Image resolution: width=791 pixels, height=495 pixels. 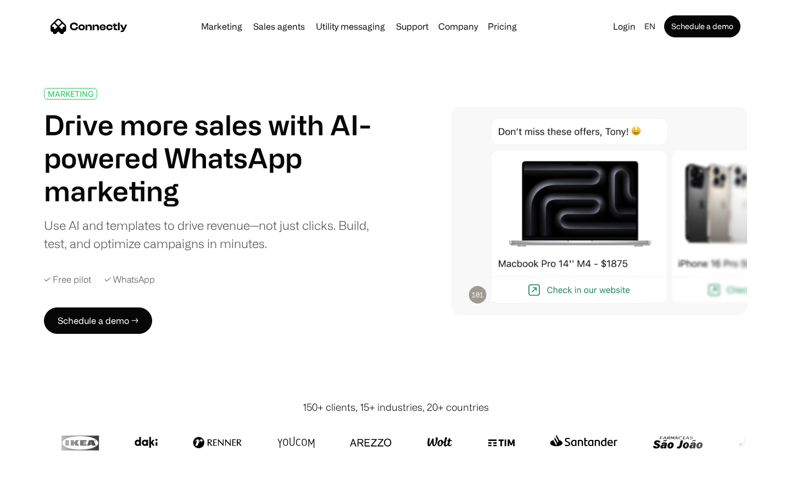 What do you see at coordinates (412, 26) in the screenshot?
I see `a: Support` at bounding box center [412, 26].